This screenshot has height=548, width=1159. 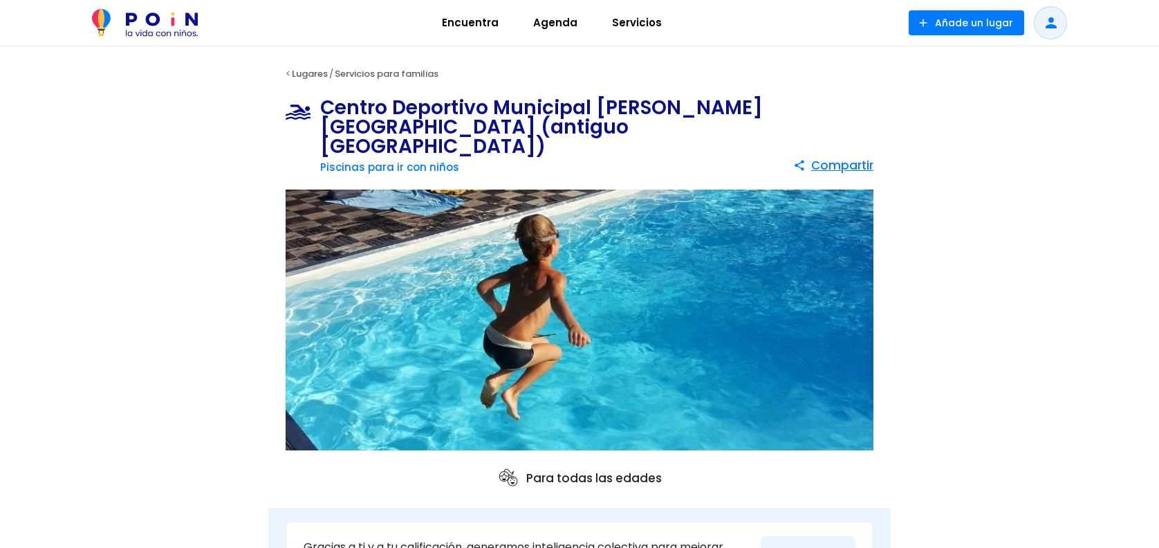 What do you see at coordinates (470, 23) in the screenshot?
I see `span: Encuentra` at bounding box center [470, 23].